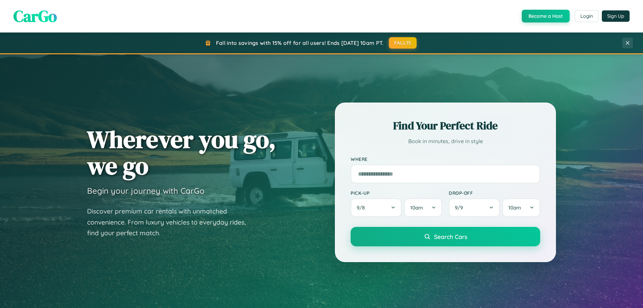 The image size is (643, 308). What do you see at coordinates (474, 207) in the screenshot?
I see `button: 9/9` at bounding box center [474, 207].